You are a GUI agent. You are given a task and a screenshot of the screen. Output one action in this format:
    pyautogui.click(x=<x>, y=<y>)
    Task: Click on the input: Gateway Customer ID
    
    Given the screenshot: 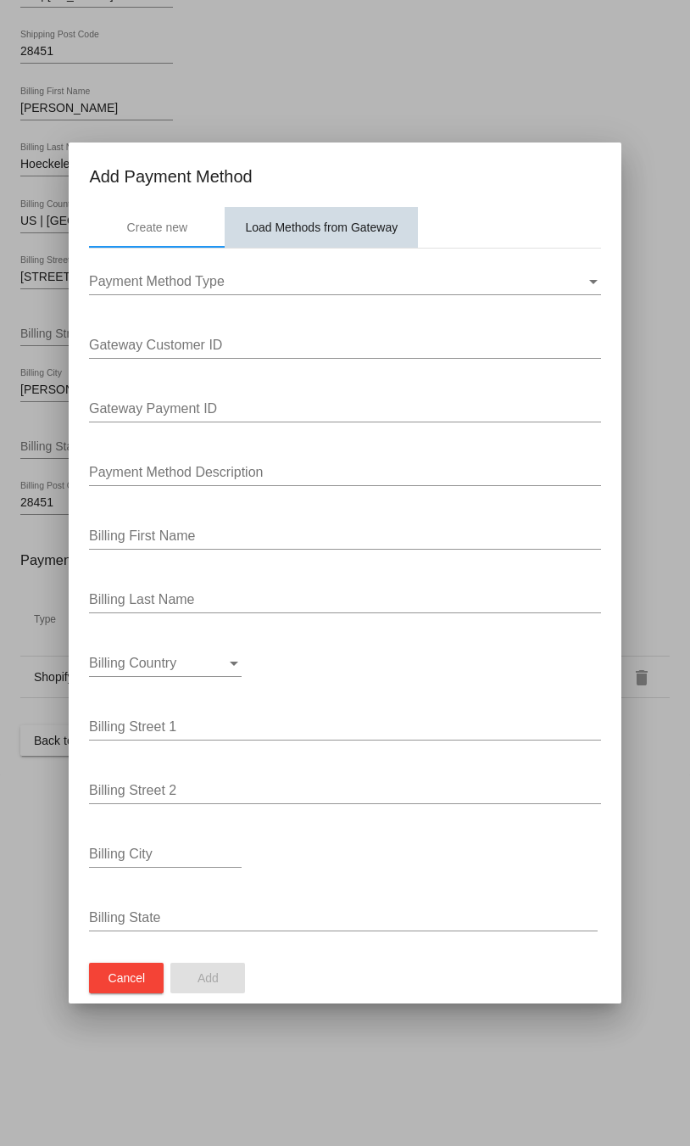 What is the action you would take?
    pyautogui.click(x=344, y=345)
    